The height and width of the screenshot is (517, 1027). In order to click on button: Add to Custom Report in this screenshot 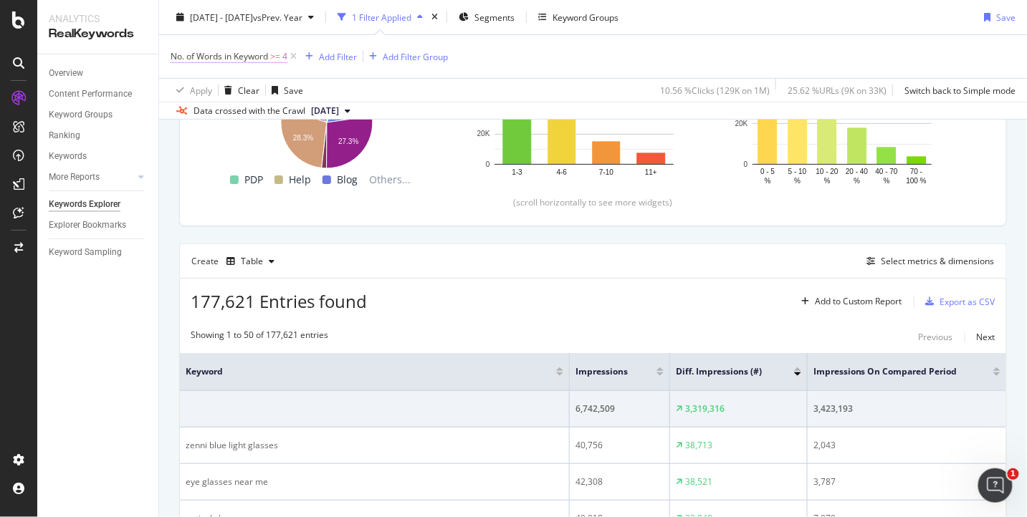, I will do `click(848, 302)`.